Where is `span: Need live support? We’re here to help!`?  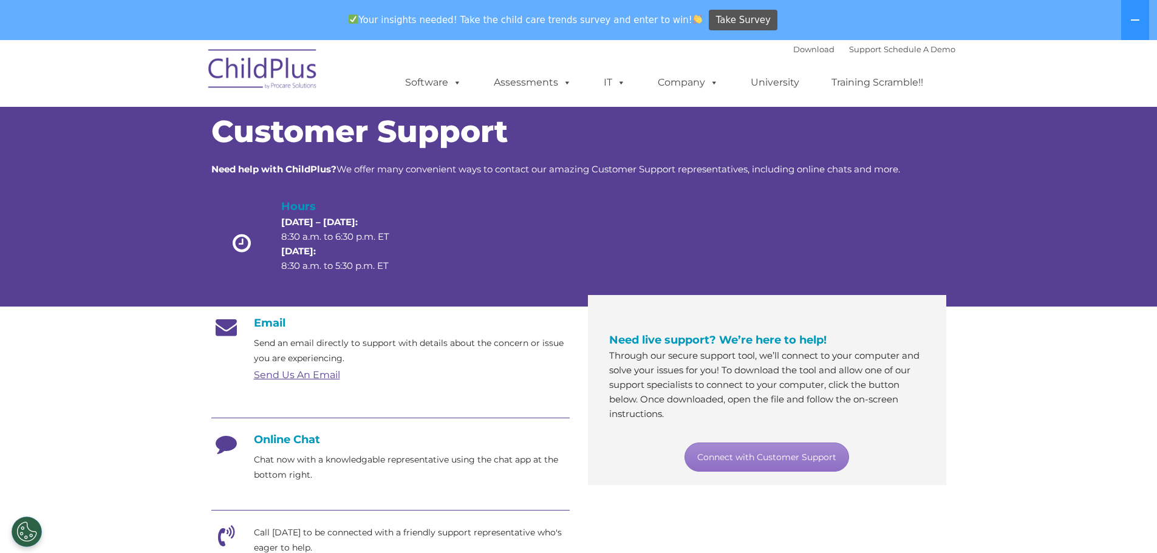
span: Need live support? We’re here to help! is located at coordinates (718, 340).